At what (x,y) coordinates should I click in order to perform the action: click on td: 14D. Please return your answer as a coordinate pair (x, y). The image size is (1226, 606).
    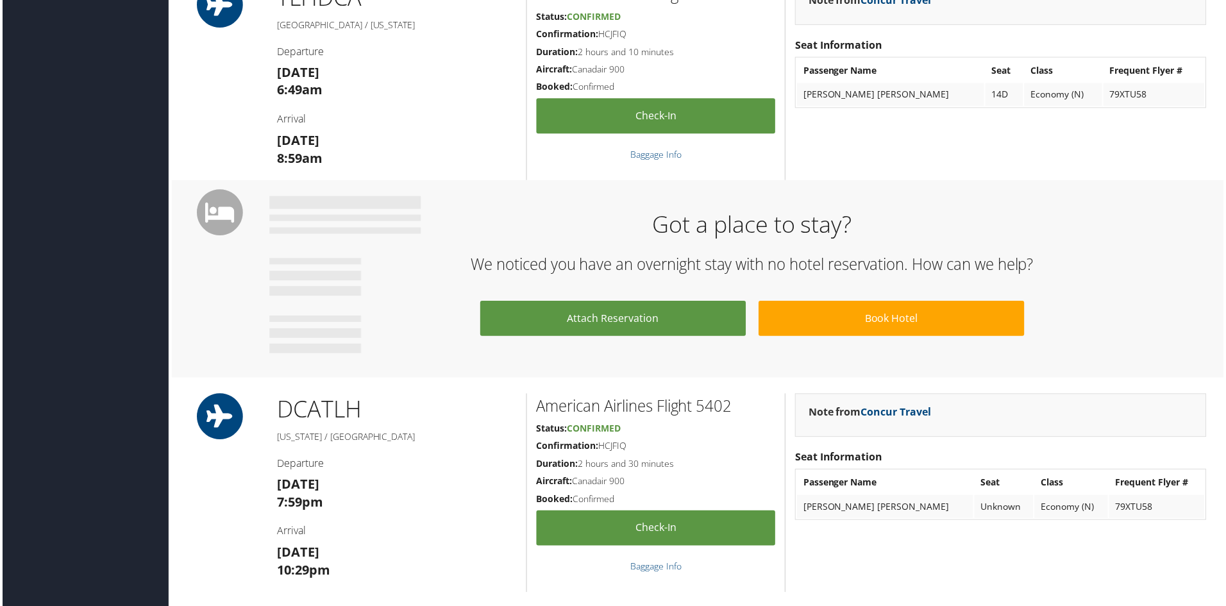
    Looking at the image, I should click on (1006, 95).